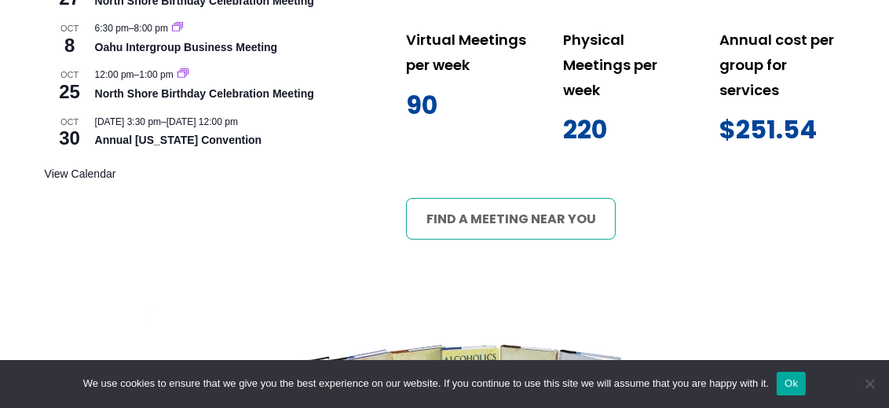 The image size is (889, 408). Describe the element at coordinates (186, 47) in the screenshot. I see `a: Oahu Intergroup Business Meeting` at that location.